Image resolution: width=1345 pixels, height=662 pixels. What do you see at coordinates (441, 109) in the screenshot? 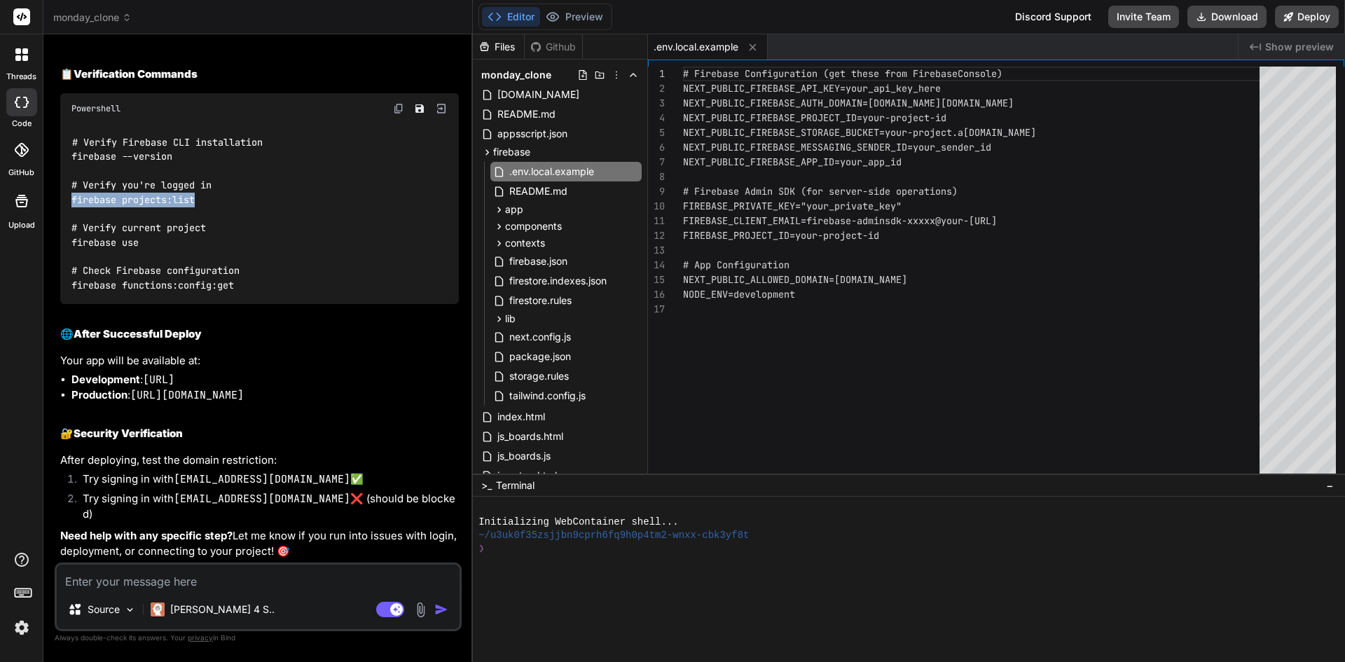
I see `img: Open in Browser` at bounding box center [441, 109].